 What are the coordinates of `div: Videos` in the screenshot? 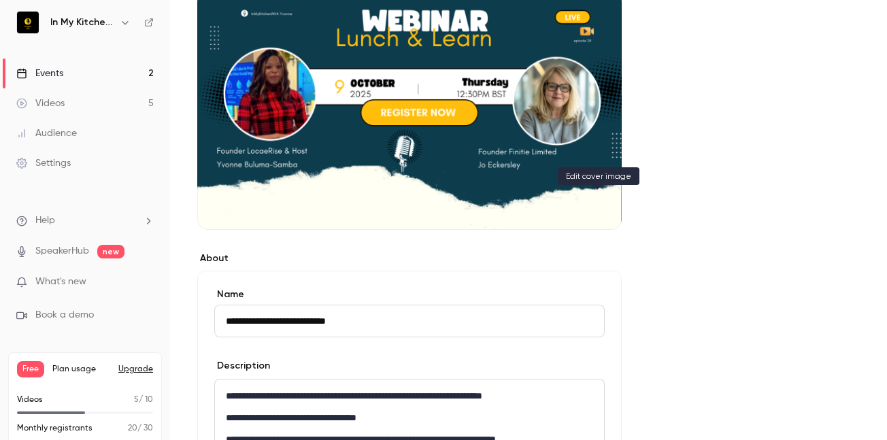 It's located at (40, 103).